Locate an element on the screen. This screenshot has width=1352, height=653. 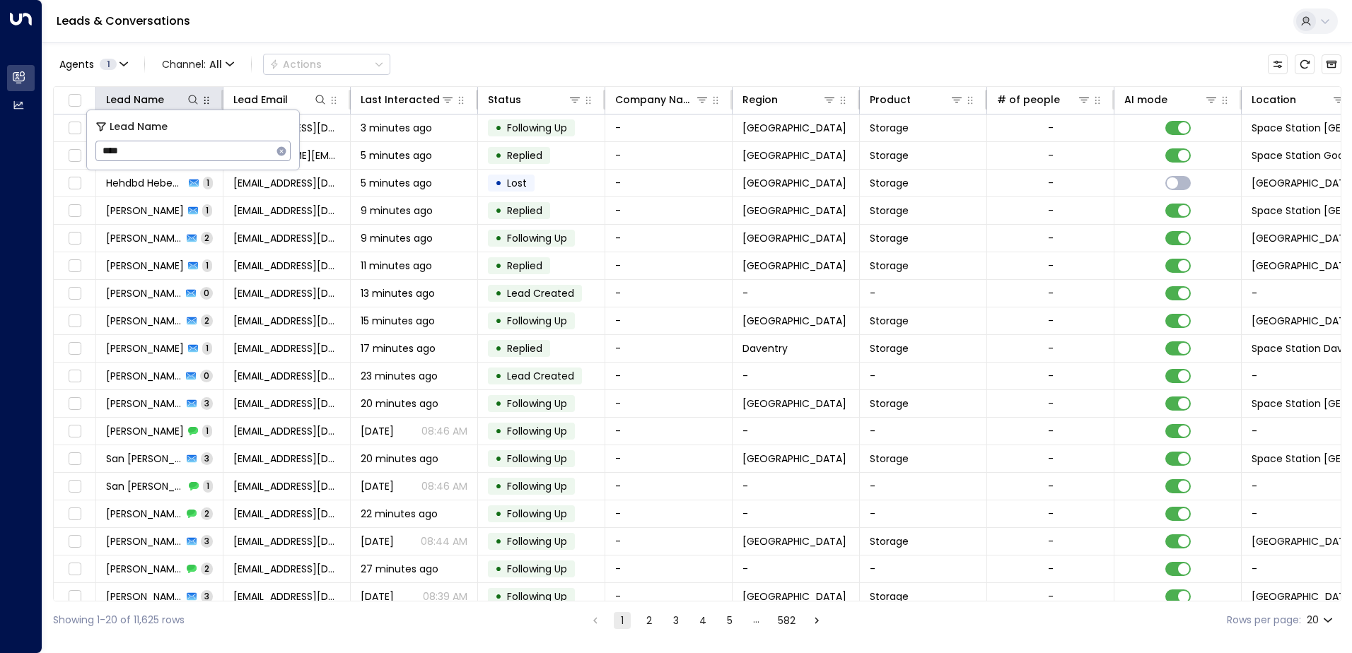
span: Birmingham is located at coordinates (794, 211).